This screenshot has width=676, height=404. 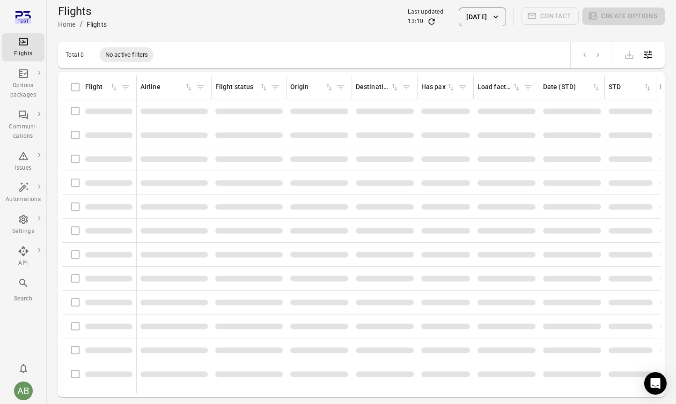 I want to click on div: Last updated, so click(x=426, y=12).